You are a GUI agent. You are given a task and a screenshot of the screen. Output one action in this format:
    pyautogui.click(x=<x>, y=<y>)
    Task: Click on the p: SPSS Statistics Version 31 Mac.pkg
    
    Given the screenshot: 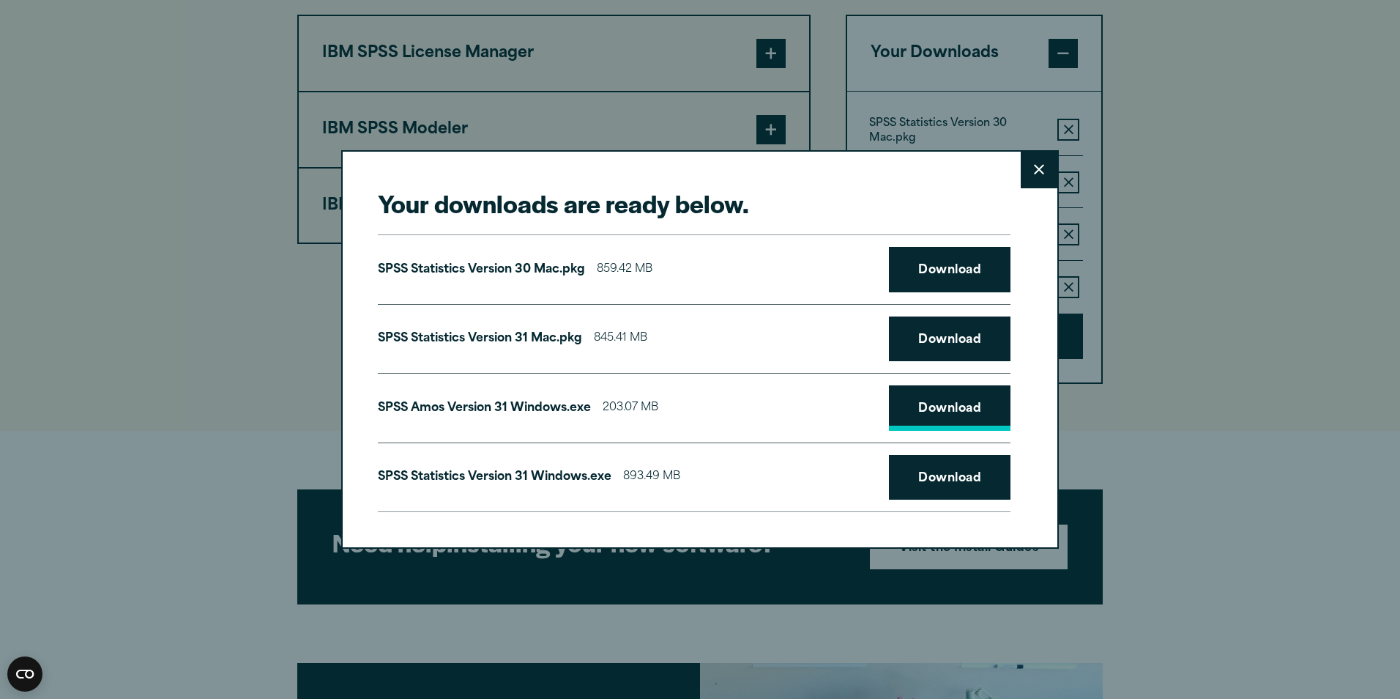 What is the action you would take?
    pyautogui.click(x=480, y=338)
    